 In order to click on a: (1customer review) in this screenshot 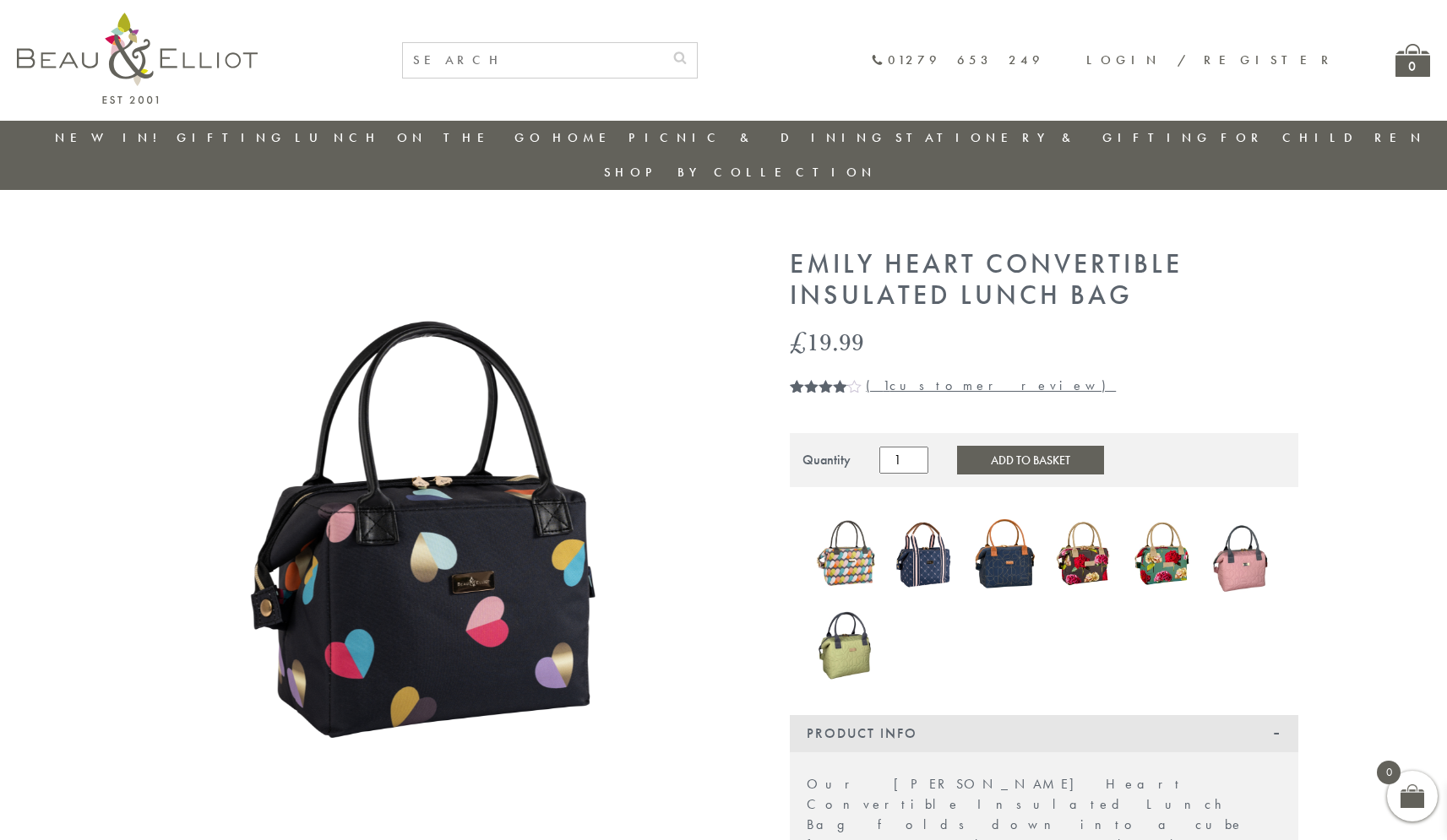, I will do `click(991, 386)`.